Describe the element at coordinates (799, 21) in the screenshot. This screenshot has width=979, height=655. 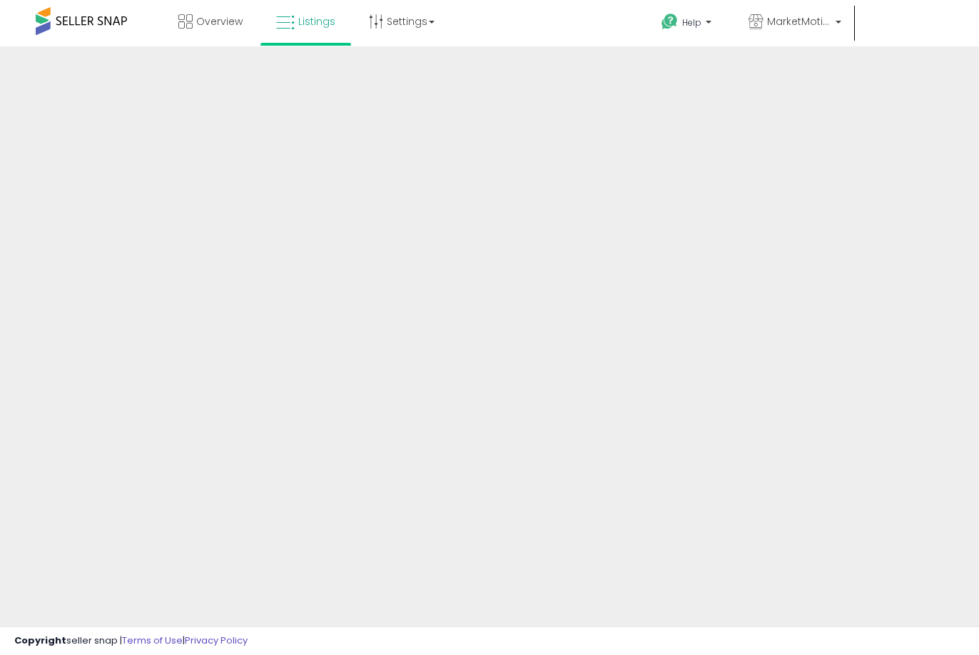
I see `span: MarketMotions` at that location.